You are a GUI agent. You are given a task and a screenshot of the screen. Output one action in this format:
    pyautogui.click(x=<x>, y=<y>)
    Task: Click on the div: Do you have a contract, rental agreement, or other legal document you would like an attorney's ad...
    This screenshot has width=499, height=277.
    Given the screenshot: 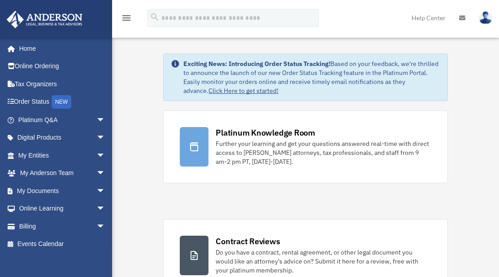 What is the action you would take?
    pyautogui.click(x=324, y=261)
    